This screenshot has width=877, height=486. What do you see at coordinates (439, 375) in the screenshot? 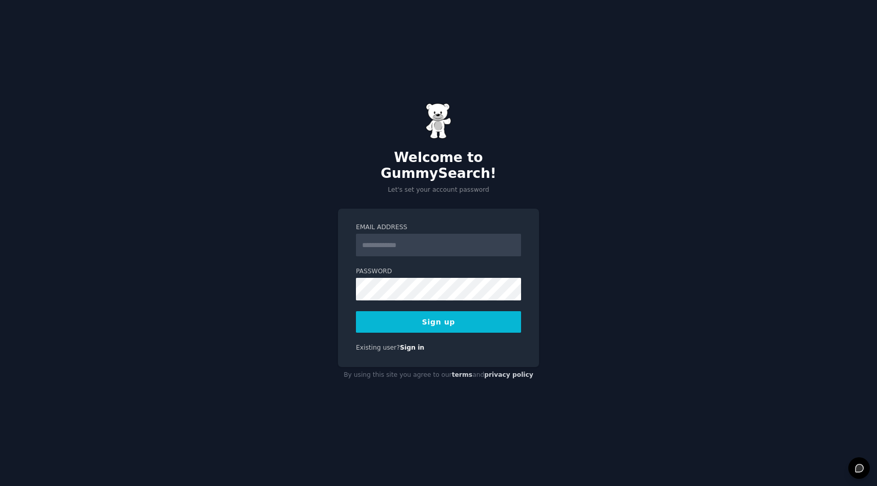
I see `div: By using this site you agree to our and` at bounding box center [439, 375].